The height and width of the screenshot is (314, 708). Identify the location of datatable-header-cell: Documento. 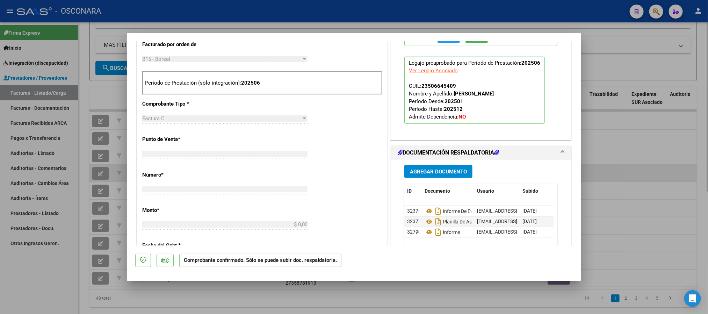
(448, 191).